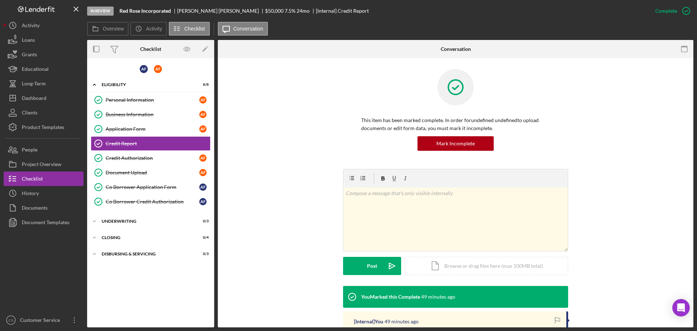 Image resolution: width=697 pixels, height=331 pixels. What do you see at coordinates (151, 100) in the screenshot?
I see `a: Personal InformationAF` at bounding box center [151, 100].